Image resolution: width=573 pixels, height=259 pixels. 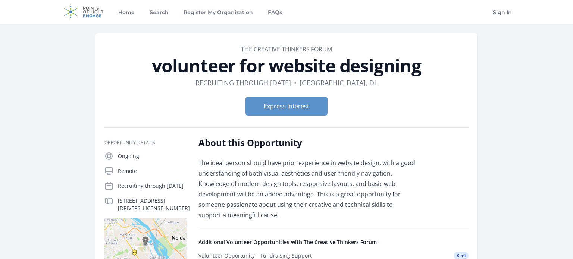 I want to click on h4: Additional Volunteer Opportunities with The Creative Thinkers Forum, so click(x=334, y=243).